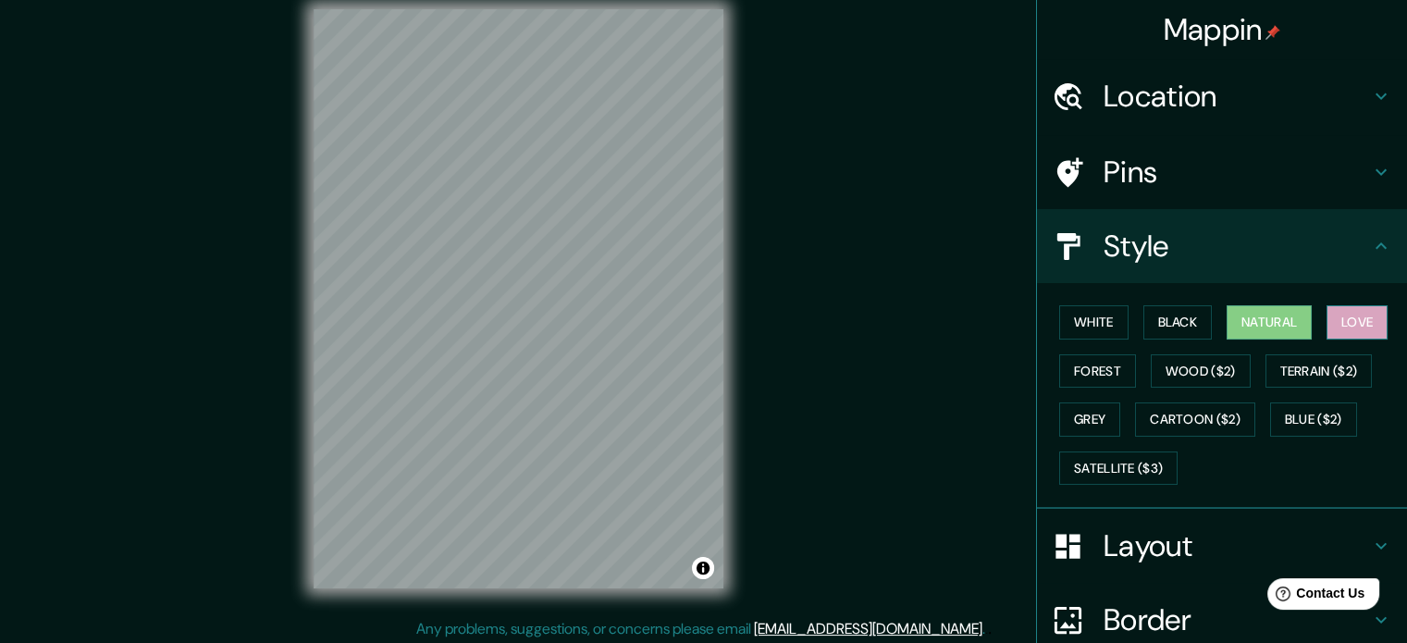 The height and width of the screenshot is (643, 1407). What do you see at coordinates (1222, 30) in the screenshot?
I see `h4: Mappin` at bounding box center [1222, 30].